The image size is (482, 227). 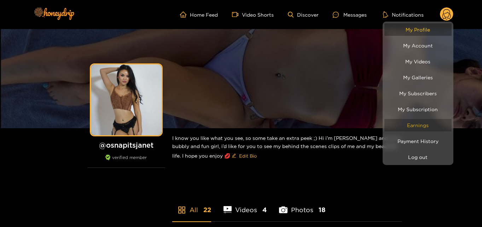 What do you see at coordinates (418, 109) in the screenshot?
I see `a: My Subscription` at bounding box center [418, 109].